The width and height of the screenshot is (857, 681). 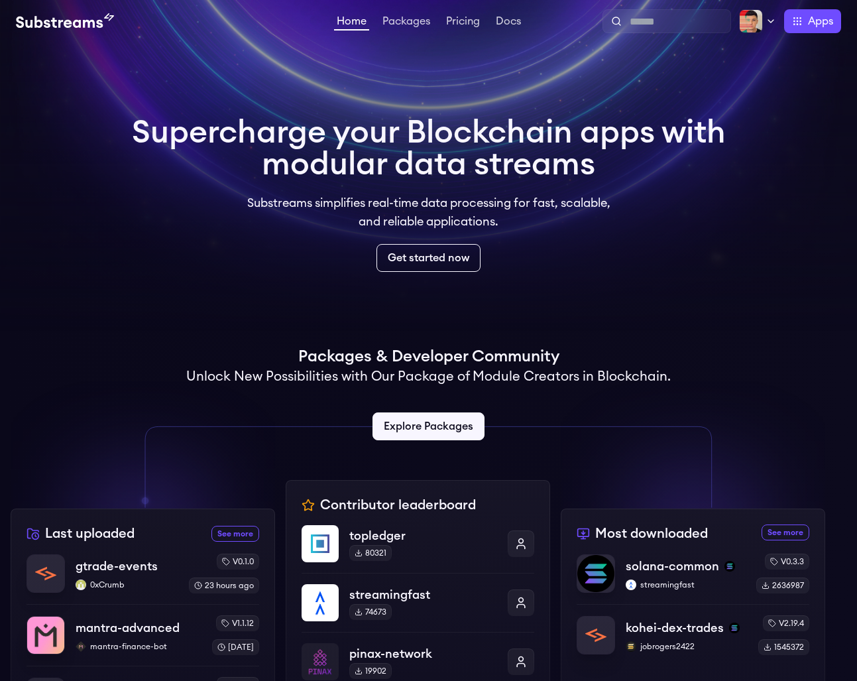 What do you see at coordinates (428, 426) in the screenshot?
I see `a: Explore Packages` at bounding box center [428, 426].